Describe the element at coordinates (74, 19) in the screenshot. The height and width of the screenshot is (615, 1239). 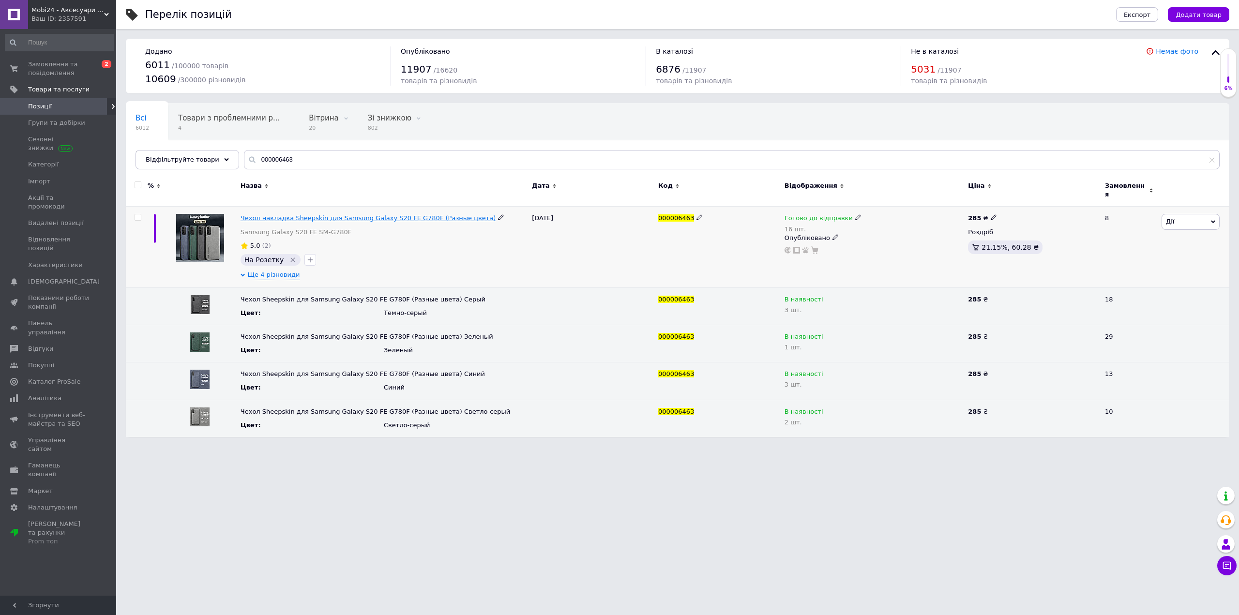
I see `div: Ваш ID: 2357591` at that location.